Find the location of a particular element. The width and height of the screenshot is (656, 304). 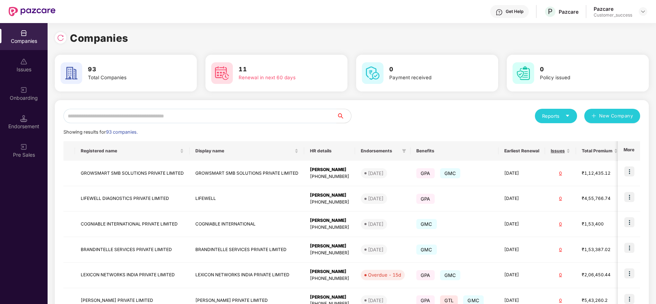

span: search is located at coordinates (343, 116).